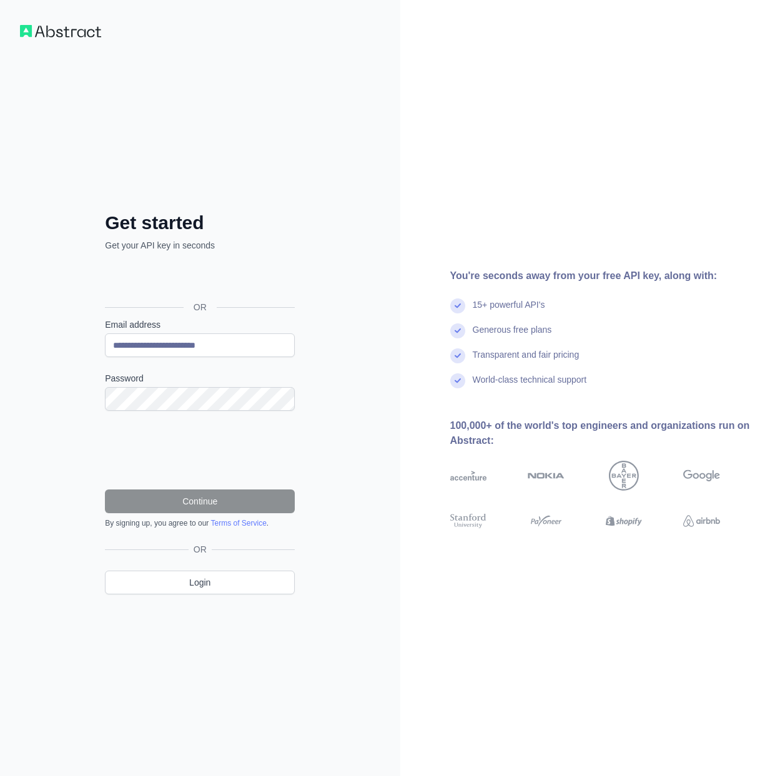 Image resolution: width=780 pixels, height=776 pixels. What do you see at coordinates (529, 386) in the screenshot?
I see `div: World-class technical support` at bounding box center [529, 386].